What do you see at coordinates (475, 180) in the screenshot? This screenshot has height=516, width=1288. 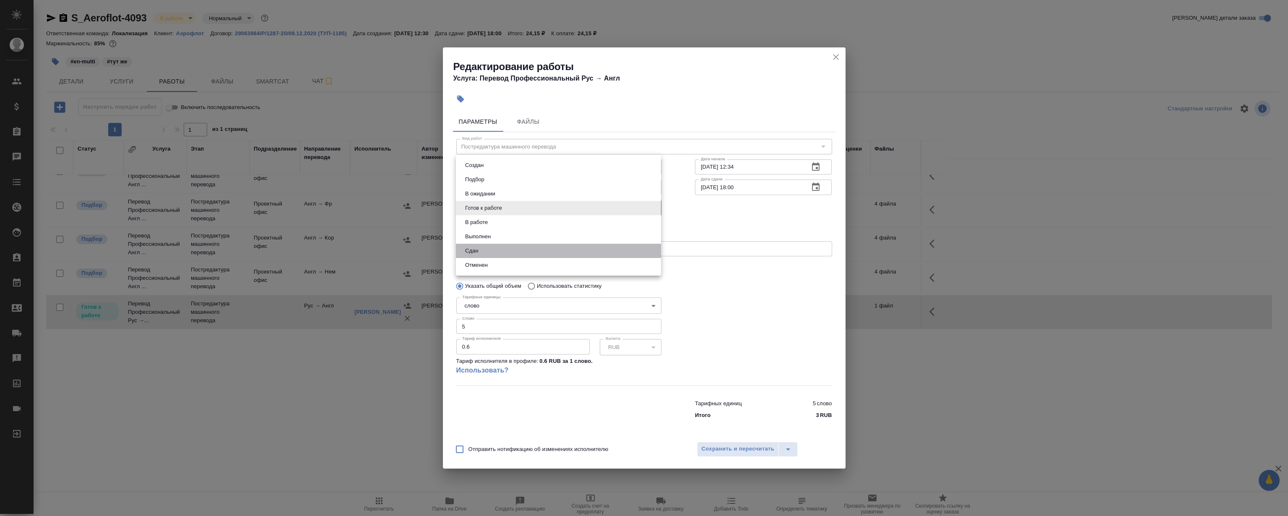 I see `button: Подбор` at bounding box center [475, 180].